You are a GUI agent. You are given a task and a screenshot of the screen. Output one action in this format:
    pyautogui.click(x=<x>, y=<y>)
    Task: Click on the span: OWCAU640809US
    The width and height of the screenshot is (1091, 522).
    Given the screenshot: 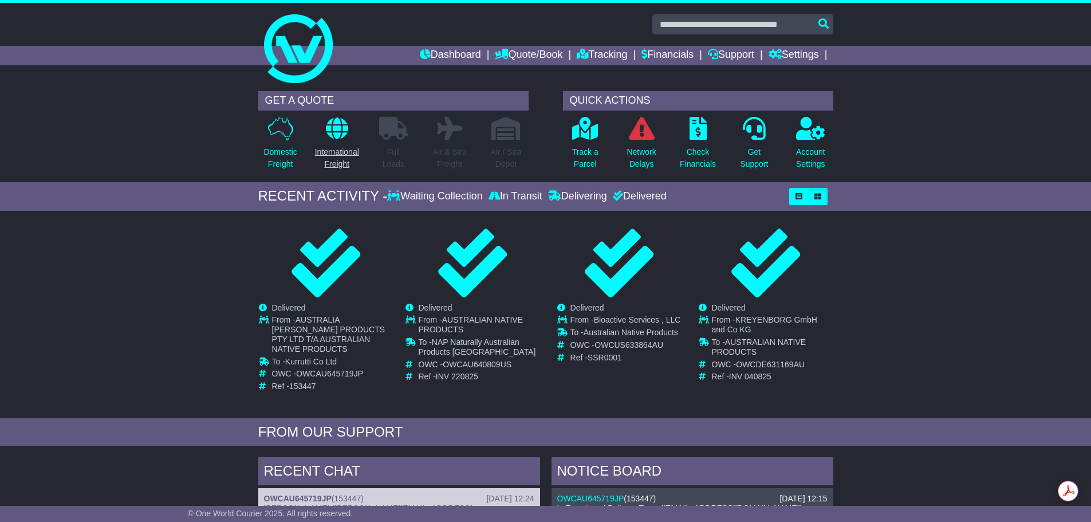 What is the action you would take?
    pyautogui.click(x=477, y=364)
    